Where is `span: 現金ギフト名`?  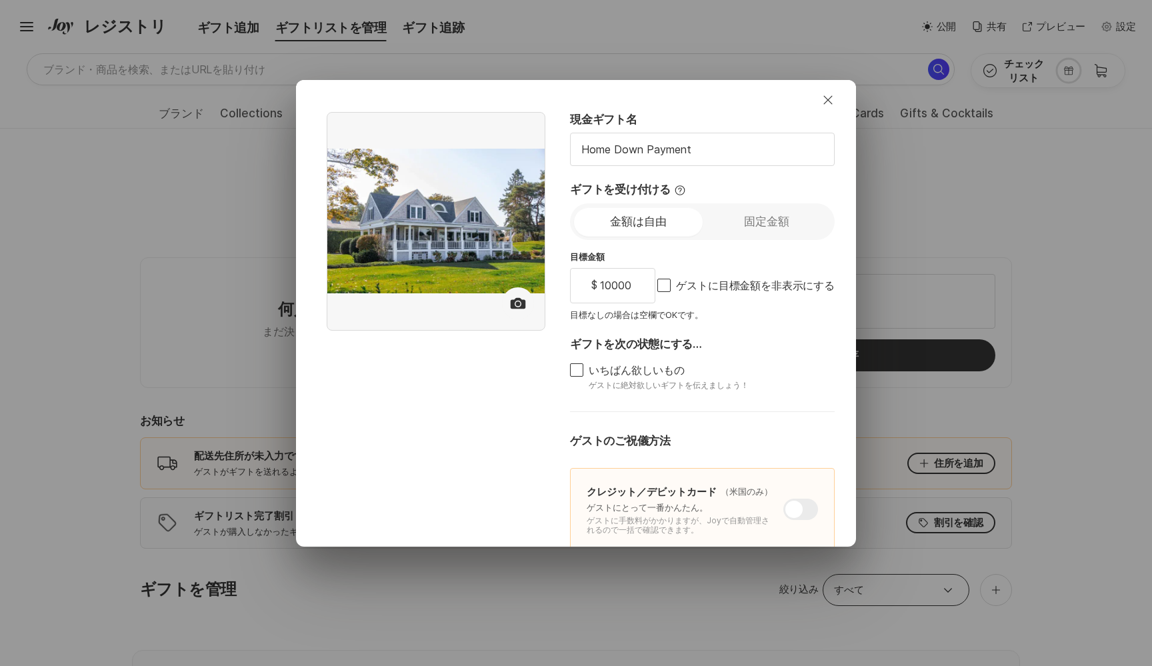 span: 現金ギフト名 is located at coordinates (603, 119).